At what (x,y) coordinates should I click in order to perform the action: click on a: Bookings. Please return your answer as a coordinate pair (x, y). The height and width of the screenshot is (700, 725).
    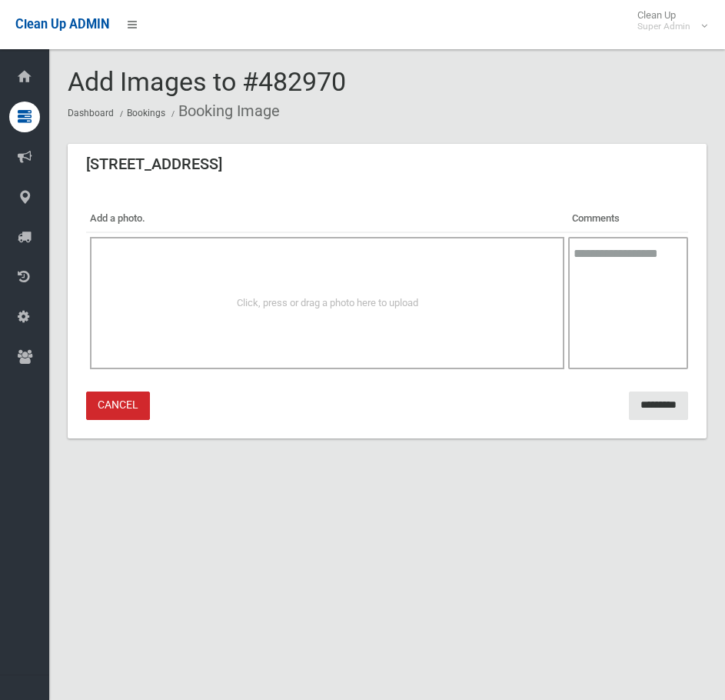
    Looking at the image, I should click on (146, 113).